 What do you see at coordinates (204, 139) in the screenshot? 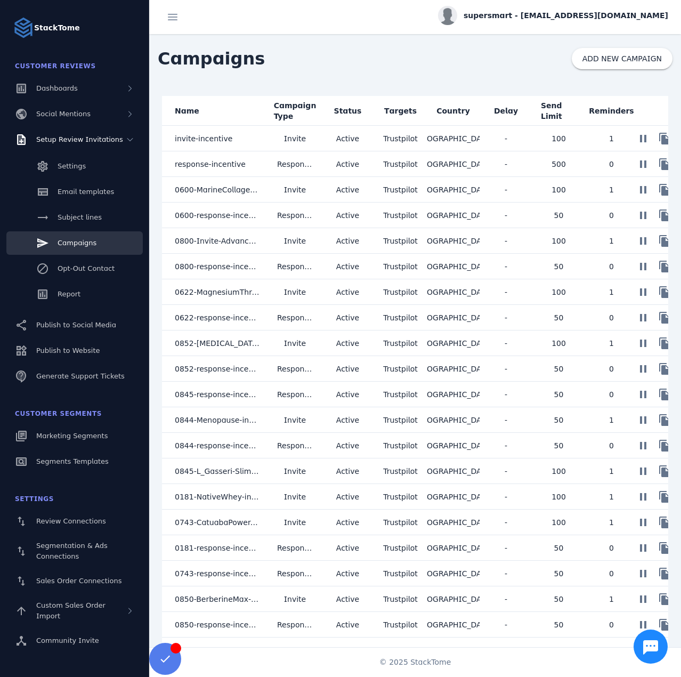
I see `span: invite-incentive` at bounding box center [204, 139].